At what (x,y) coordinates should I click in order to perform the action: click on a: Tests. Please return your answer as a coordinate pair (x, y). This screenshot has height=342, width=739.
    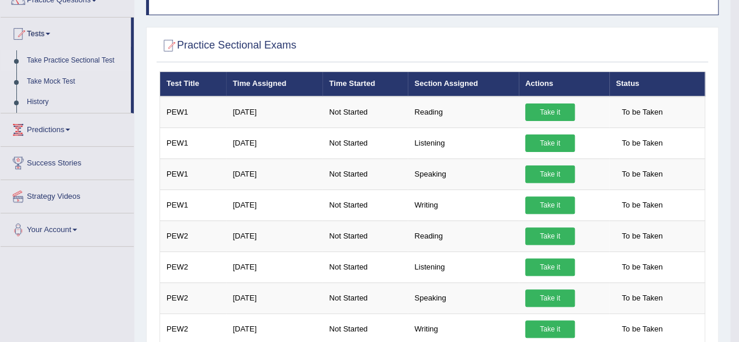
    Looking at the image, I should click on (65, 32).